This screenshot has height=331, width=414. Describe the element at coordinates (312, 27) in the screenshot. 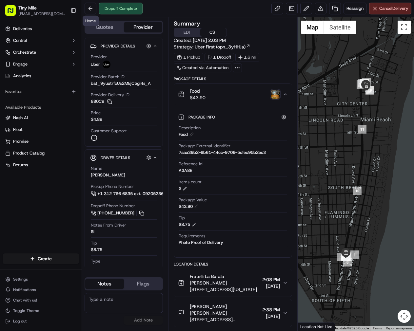

I see `button: Show street map` at that location.